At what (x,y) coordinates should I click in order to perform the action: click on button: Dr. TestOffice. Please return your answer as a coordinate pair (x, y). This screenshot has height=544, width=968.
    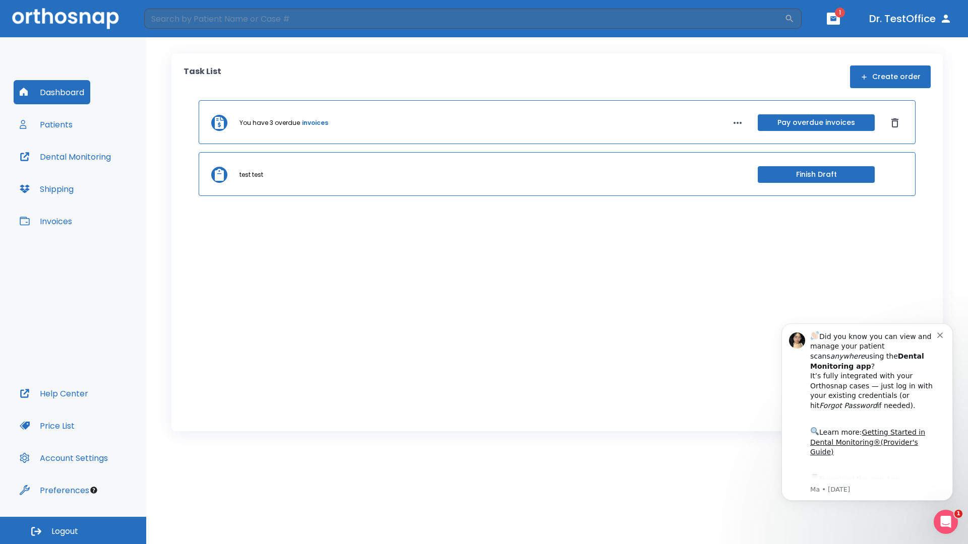
    Looking at the image, I should click on (910, 19).